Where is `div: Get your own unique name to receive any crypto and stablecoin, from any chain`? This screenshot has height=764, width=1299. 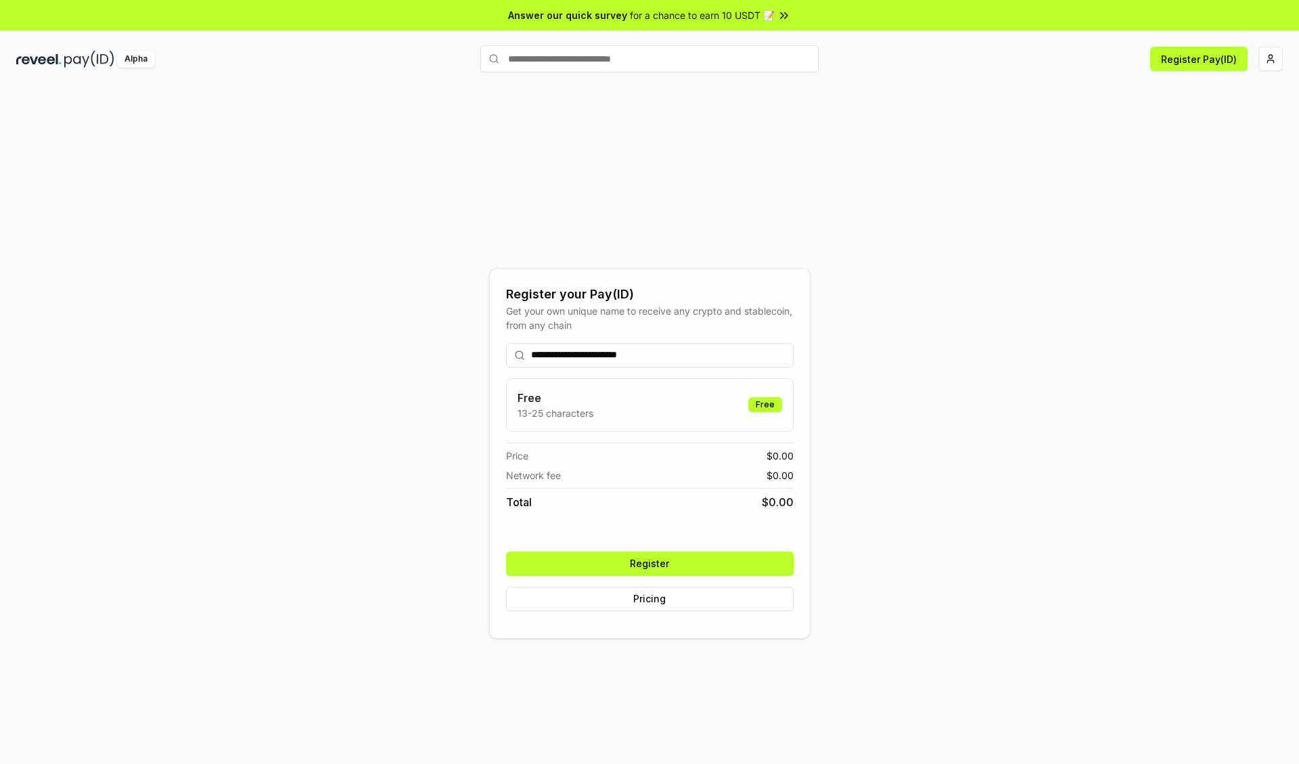 div: Get your own unique name to receive any crypto and stablecoin, from any chain is located at coordinates (650, 318).